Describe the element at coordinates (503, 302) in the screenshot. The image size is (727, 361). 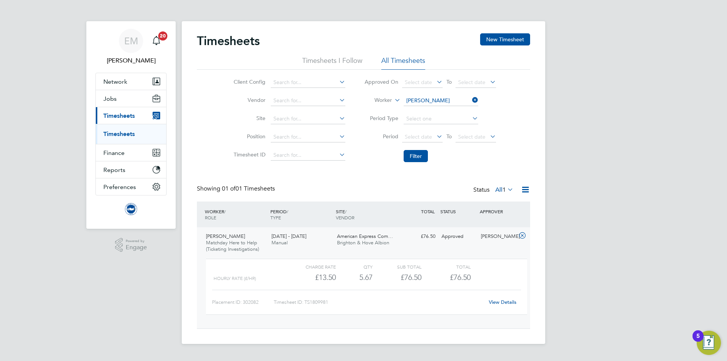
I see `a: View Details` at that location.